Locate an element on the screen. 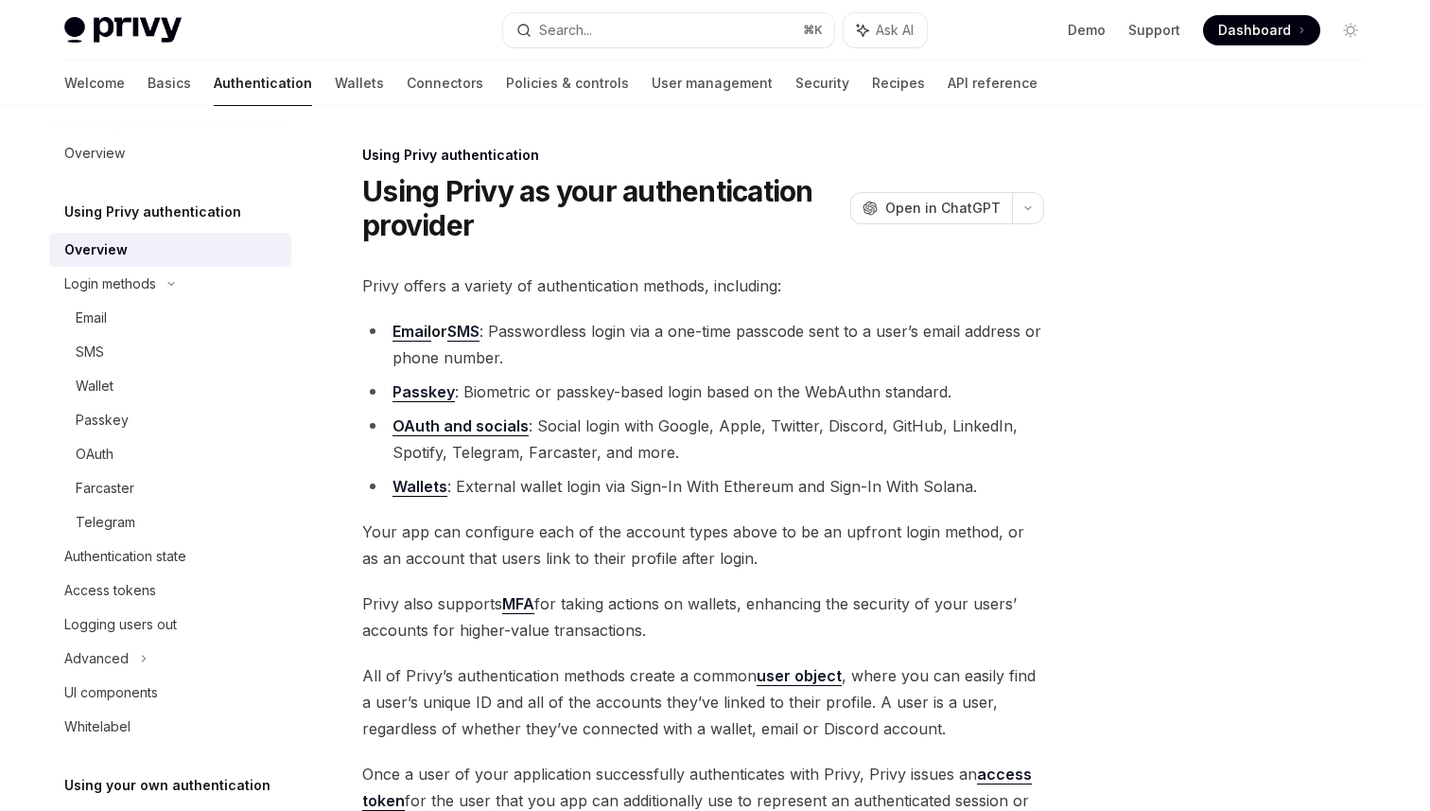  div: Wallet is located at coordinates (95, 386).